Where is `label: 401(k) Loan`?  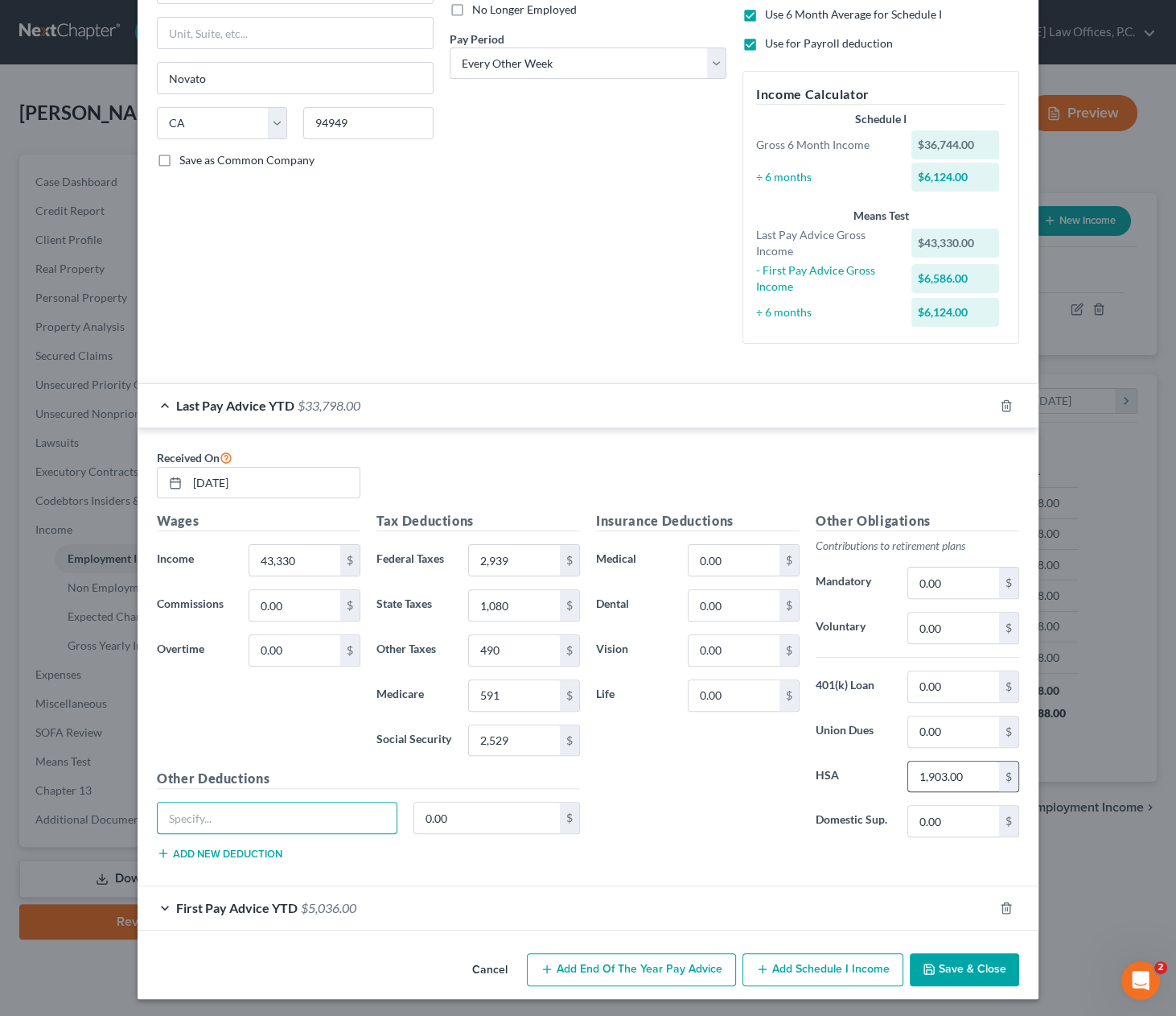
label: 401(k) Loan is located at coordinates (854, 686).